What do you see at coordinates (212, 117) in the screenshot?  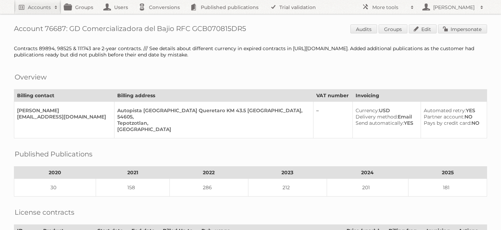 I see `div: 54605,` at bounding box center [212, 117].